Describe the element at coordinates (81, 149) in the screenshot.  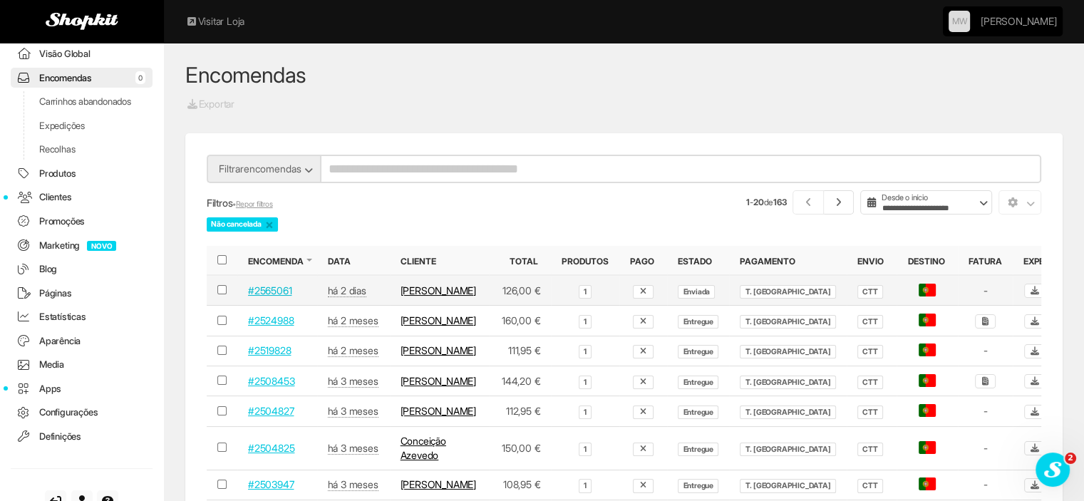
I see `a: Recolhas` at that location.